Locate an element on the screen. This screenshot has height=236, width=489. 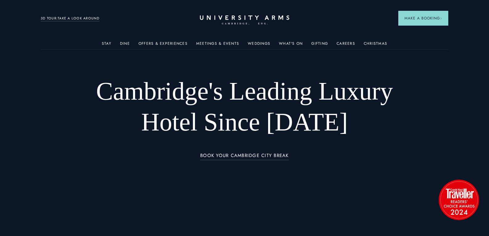
a: Gifting is located at coordinates (320, 45).